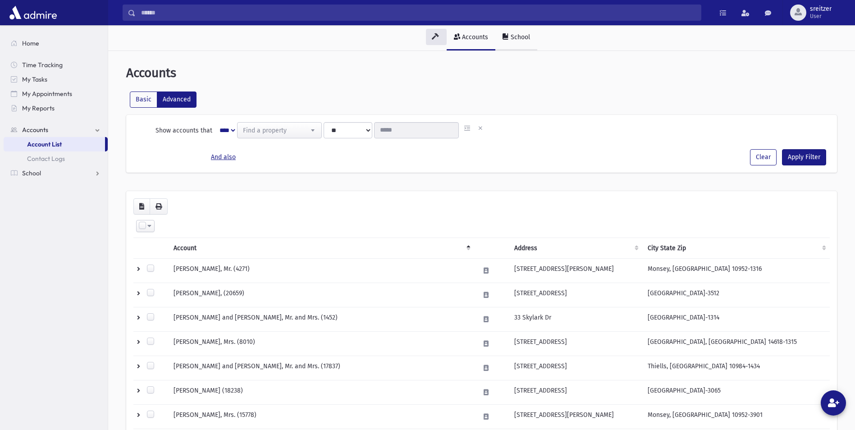 The height and width of the screenshot is (430, 855). What do you see at coordinates (223, 157) in the screenshot?
I see `u: And also` at bounding box center [223, 157].